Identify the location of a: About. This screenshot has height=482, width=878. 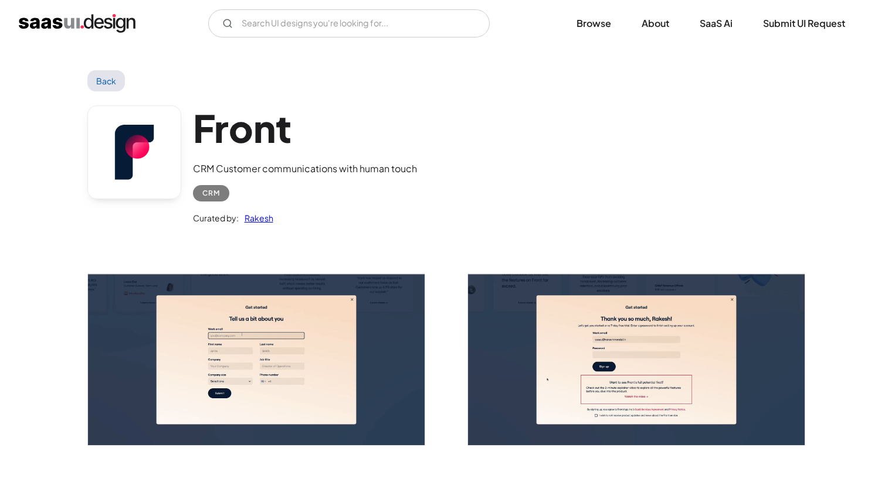
(655, 23).